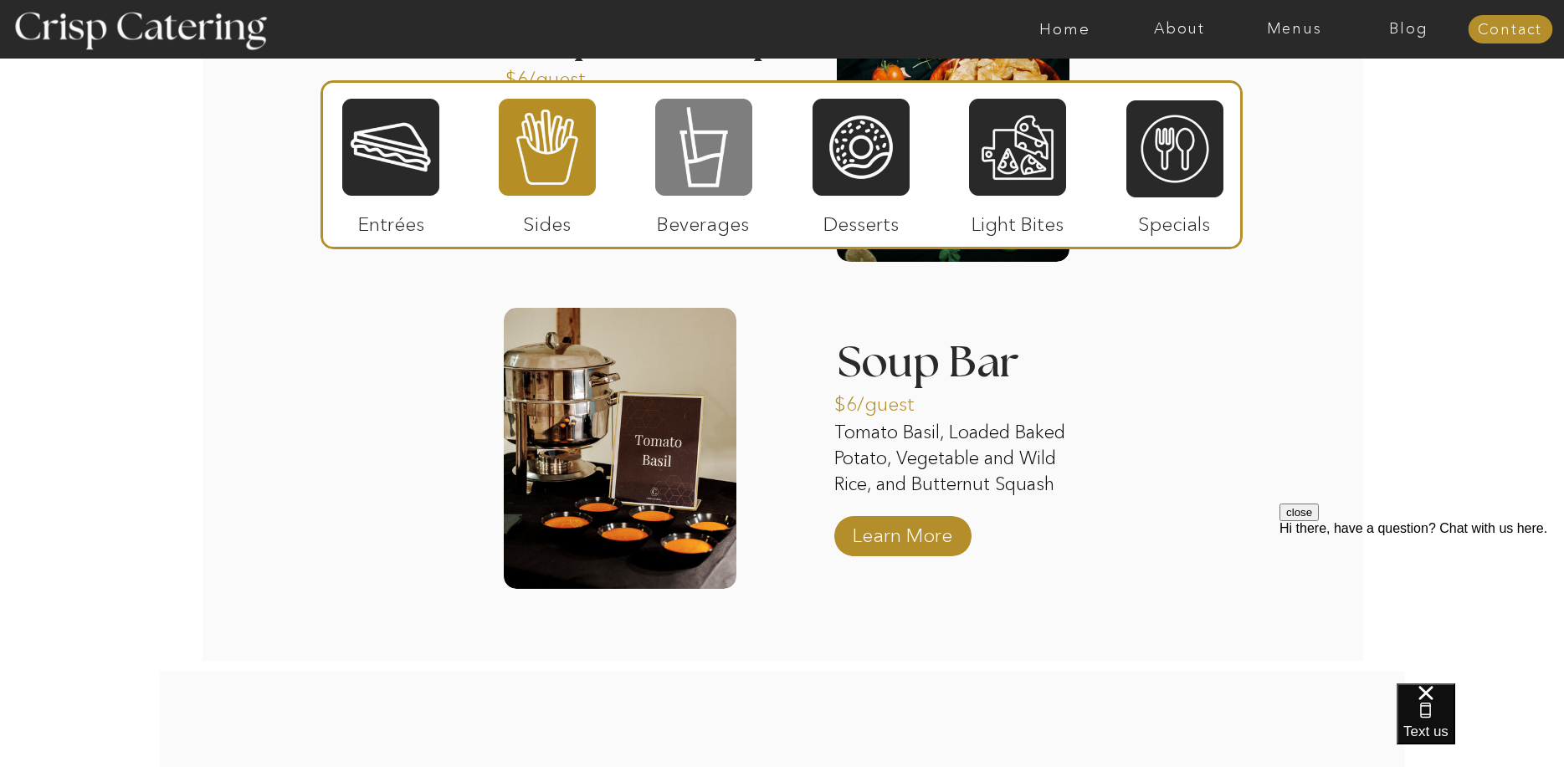  What do you see at coordinates (902, 531) in the screenshot?
I see `p: Learn More` at bounding box center [902, 531].